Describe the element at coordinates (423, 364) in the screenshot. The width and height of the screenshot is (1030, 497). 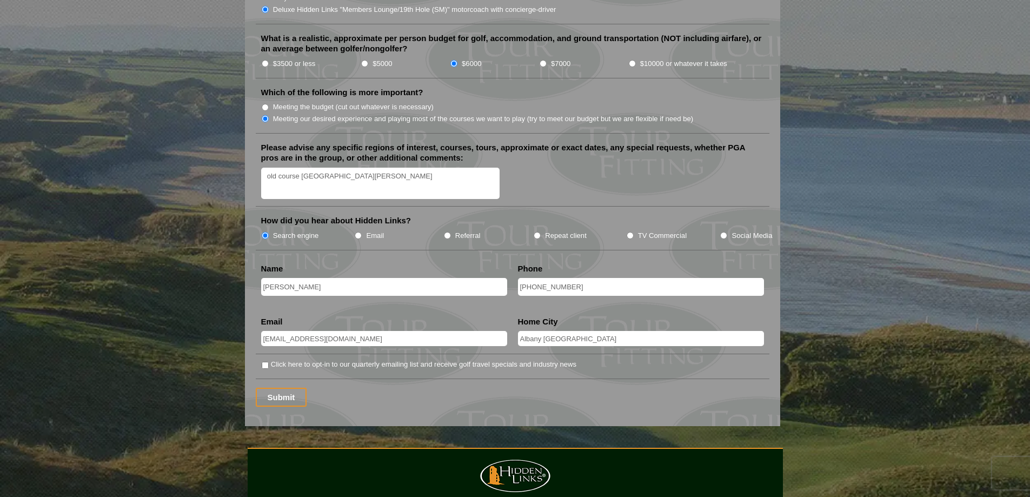
I see `label: Click here to opt-in to our quarterly emailing list and receive golf travel specials and industry...` at that location.